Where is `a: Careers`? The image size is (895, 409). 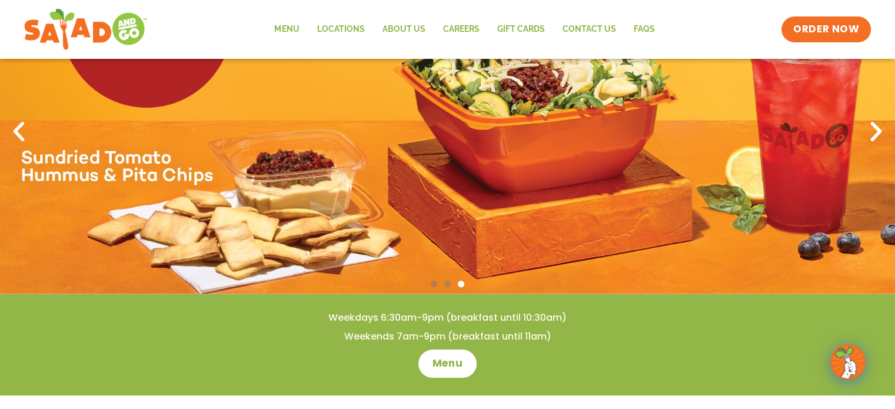 a: Careers is located at coordinates (461, 29).